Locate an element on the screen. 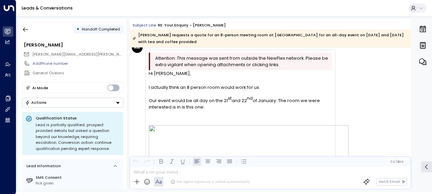 The height and width of the screenshot is (194, 432). div: Button group with a nested menu is located at coordinates (73, 103).